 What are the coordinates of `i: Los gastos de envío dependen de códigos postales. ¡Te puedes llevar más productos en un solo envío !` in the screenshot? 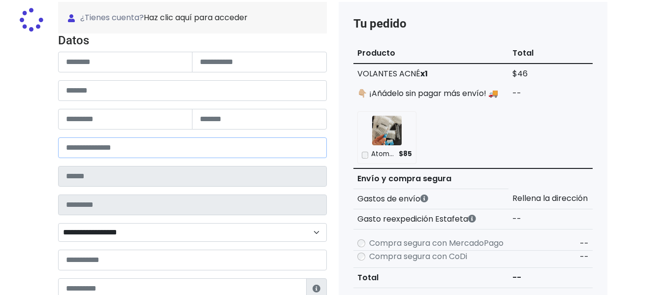 It's located at (424, 198).